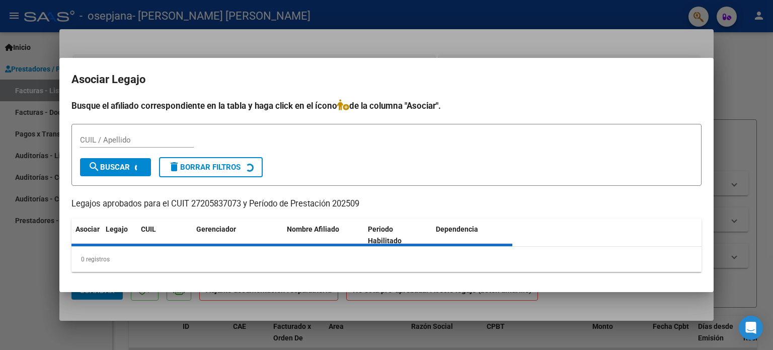 The height and width of the screenshot is (350, 773). Describe the element at coordinates (216, 229) in the screenshot. I see `span: Gerenciador` at that location.